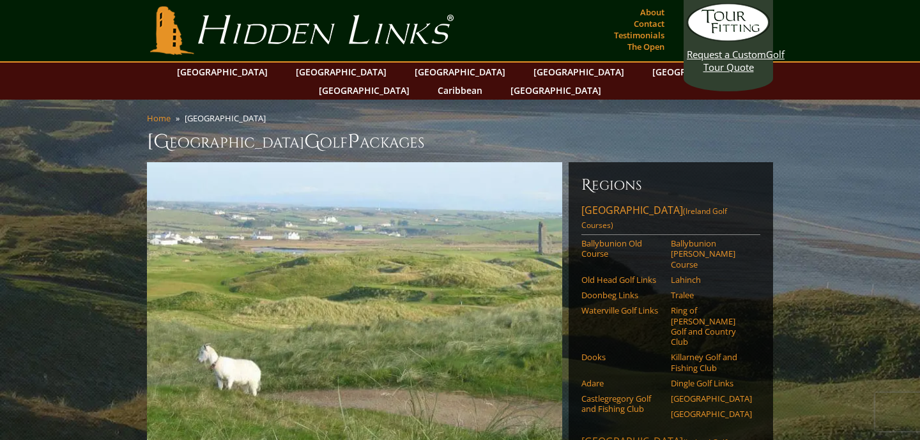  What do you see at coordinates (711, 383) in the screenshot?
I see `a: Dingle Golf Links` at bounding box center [711, 383].